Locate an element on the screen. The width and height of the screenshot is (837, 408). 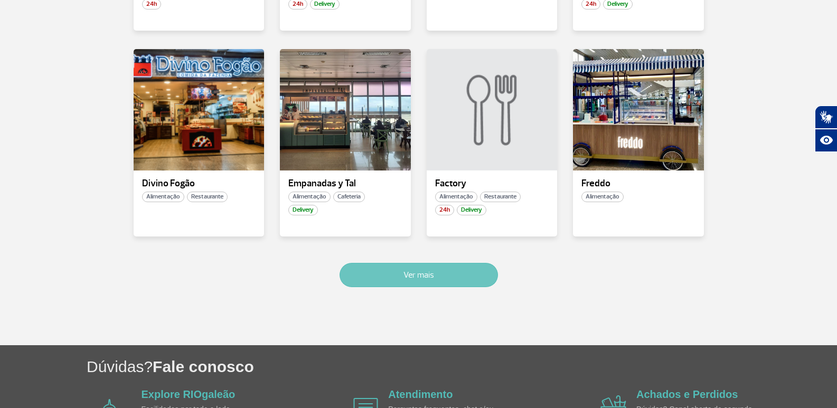
p: Factory is located at coordinates (492, 184).